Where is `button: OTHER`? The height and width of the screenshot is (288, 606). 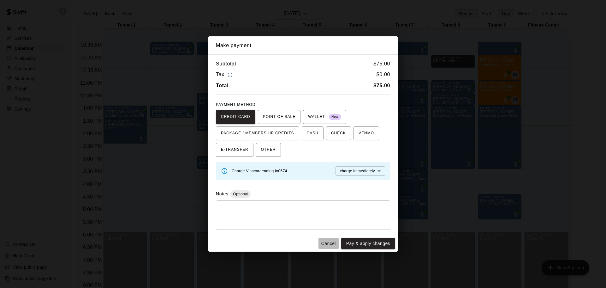 button: OTHER is located at coordinates (268, 150).